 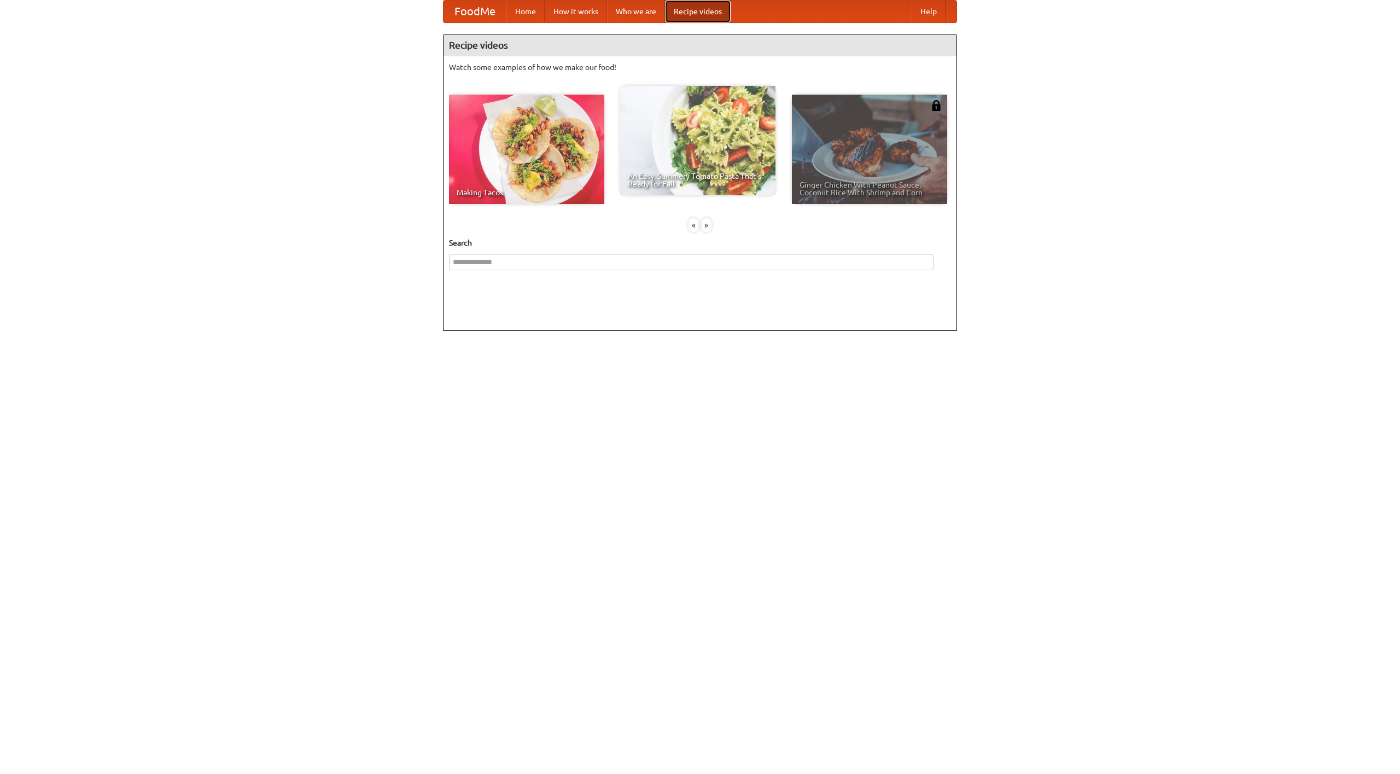 What do you see at coordinates (527, 149) in the screenshot?
I see `a: Making Tacos` at bounding box center [527, 149].